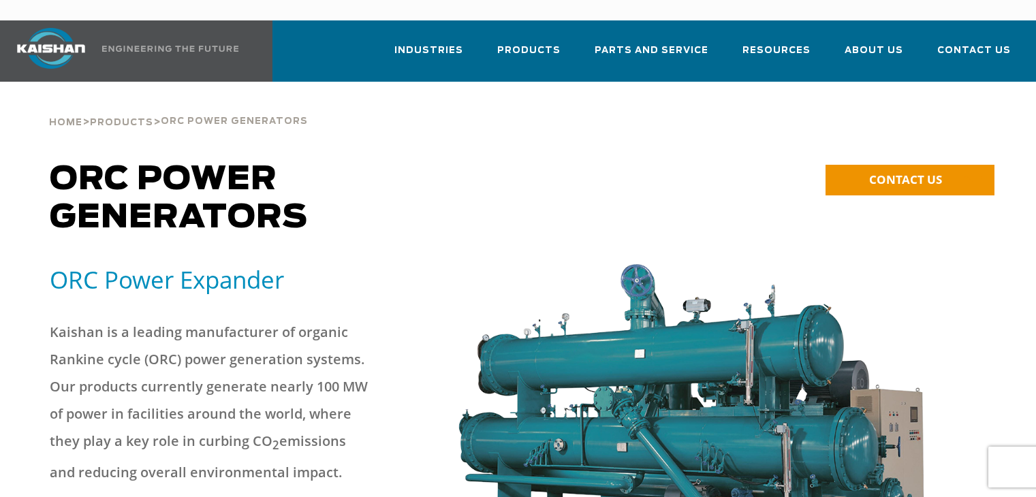  What do you see at coordinates (910, 180) in the screenshot?
I see `a: CONTACT US` at bounding box center [910, 180].